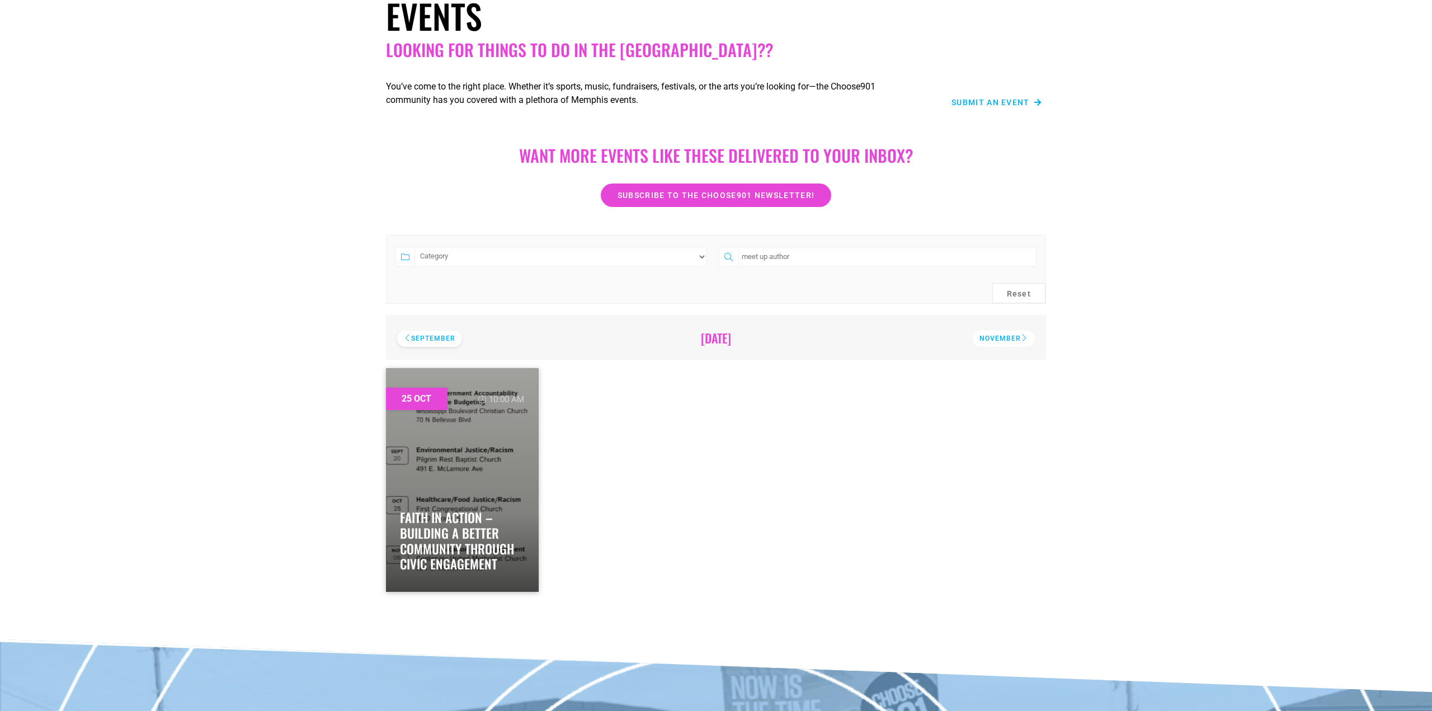 Image resolution: width=1432 pixels, height=711 pixels. Describe the element at coordinates (649, 93) in the screenshot. I see `p: You’ve come to the right place. Whether it’s sports, music, fundraisers, festivals, or the arts y...` at that location.